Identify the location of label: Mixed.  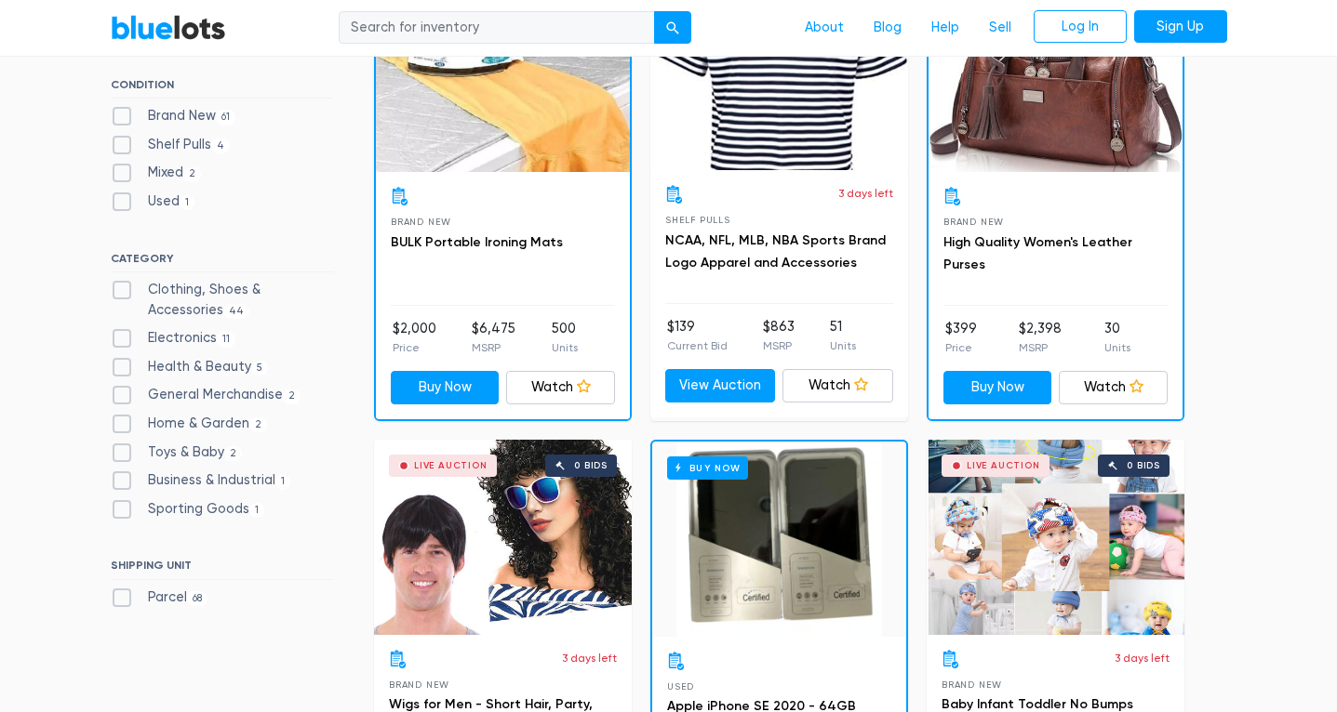
(156, 173).